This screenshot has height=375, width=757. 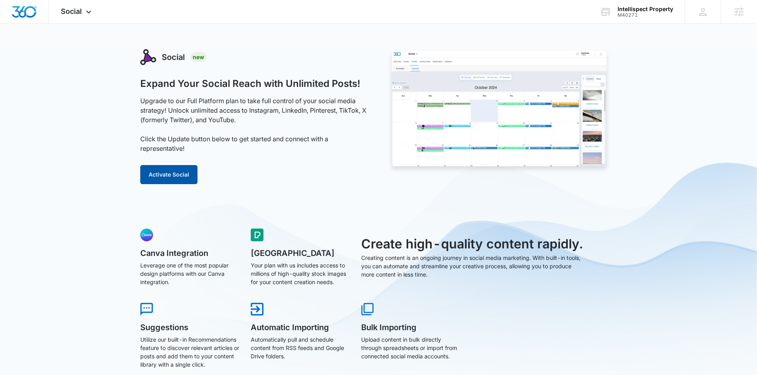 What do you see at coordinates (71, 11) in the screenshot?
I see `span: Social` at bounding box center [71, 11].